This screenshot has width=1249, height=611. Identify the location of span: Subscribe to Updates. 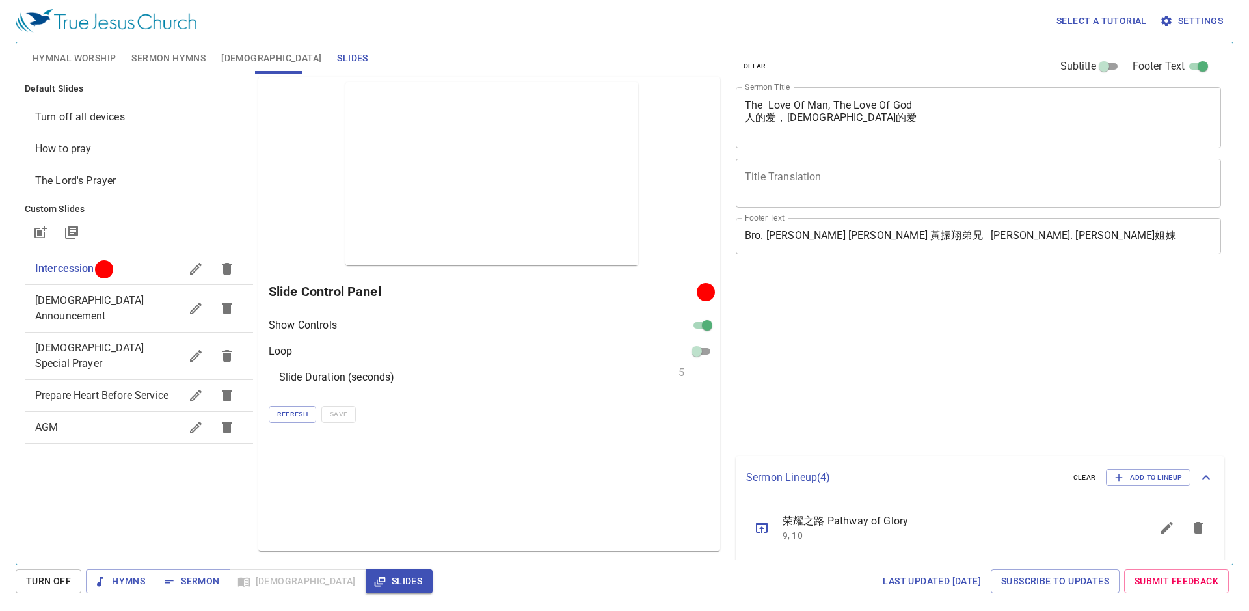
(1055, 581).